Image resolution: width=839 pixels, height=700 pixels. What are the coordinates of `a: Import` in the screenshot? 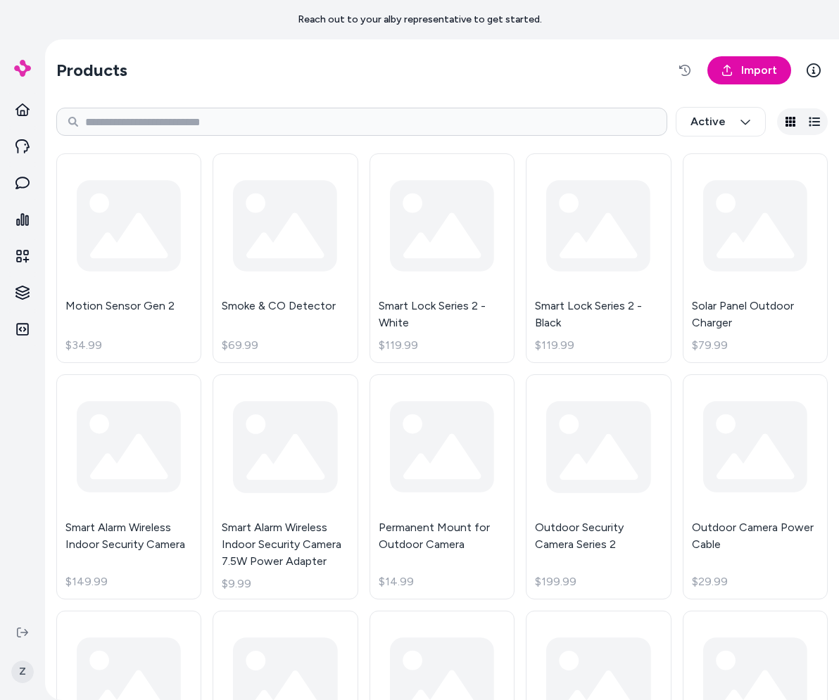 It's located at (749, 70).